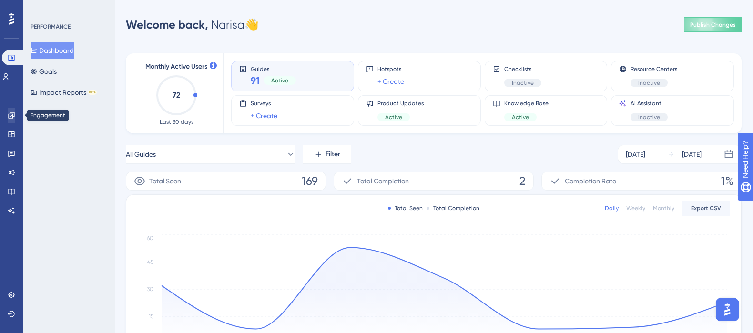 This screenshot has height=333, width=753. Describe the element at coordinates (649, 103) in the screenshot. I see `span: AI Assistant` at that location.